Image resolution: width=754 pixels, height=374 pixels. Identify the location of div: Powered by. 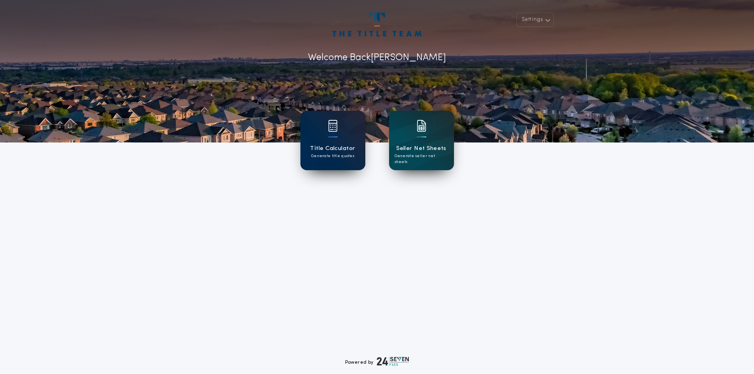
(377, 361).